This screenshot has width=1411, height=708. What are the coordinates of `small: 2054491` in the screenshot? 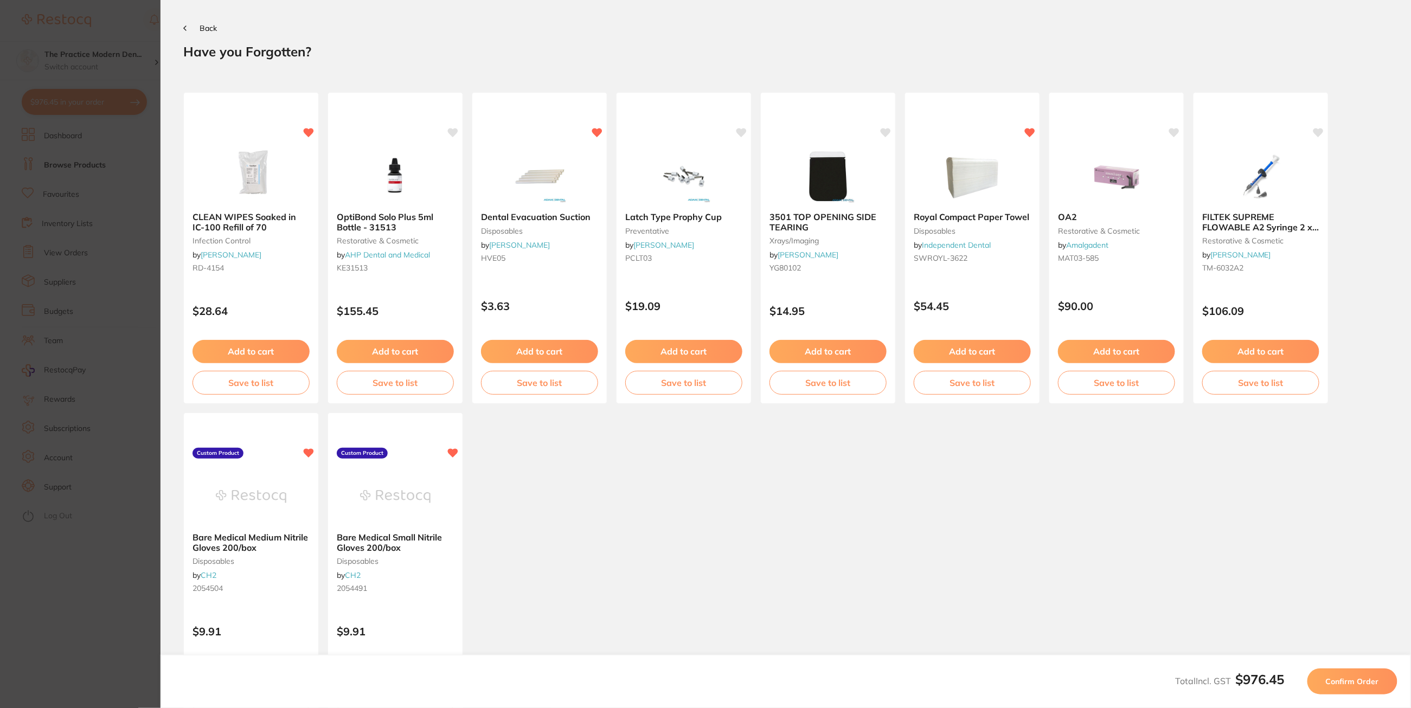 It's located at (395, 588).